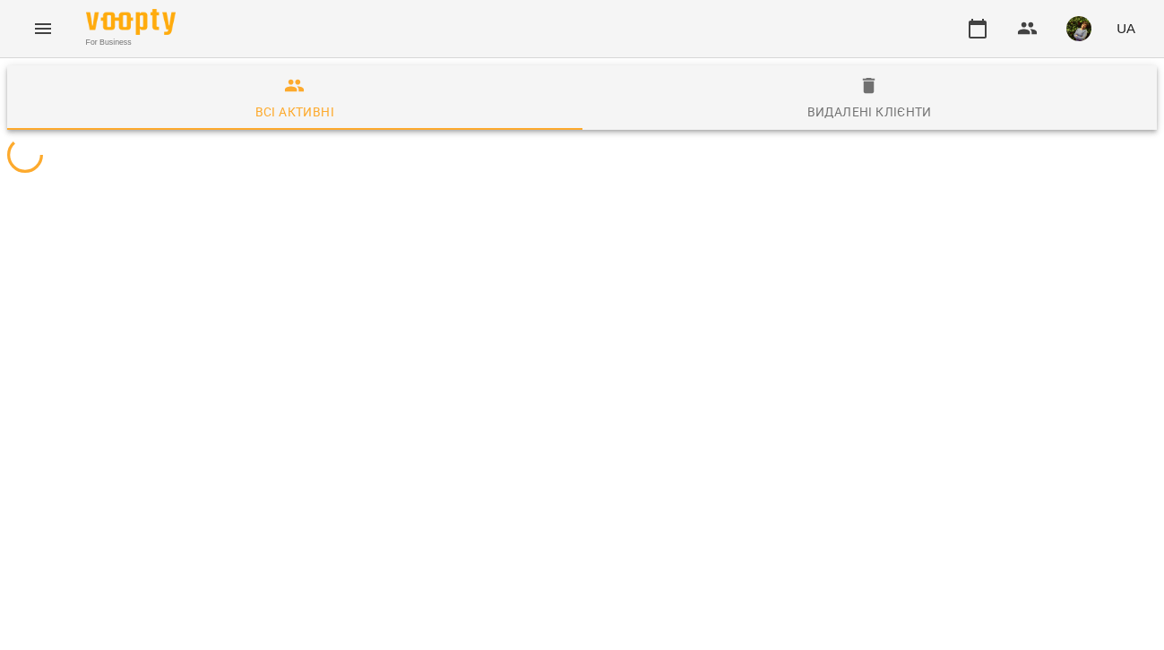  What do you see at coordinates (1125, 28) in the screenshot?
I see `span: UA` at bounding box center [1125, 28].